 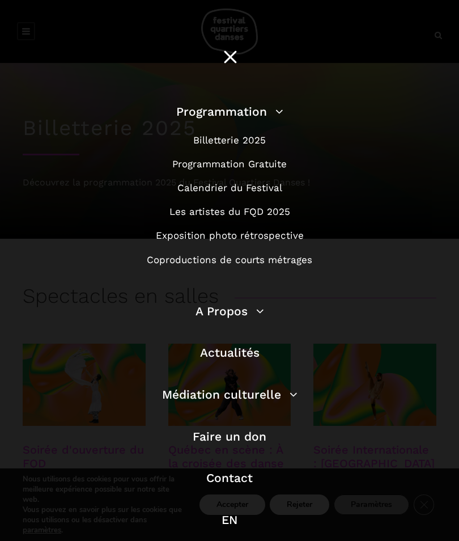 I want to click on a: Contact, so click(x=230, y=477).